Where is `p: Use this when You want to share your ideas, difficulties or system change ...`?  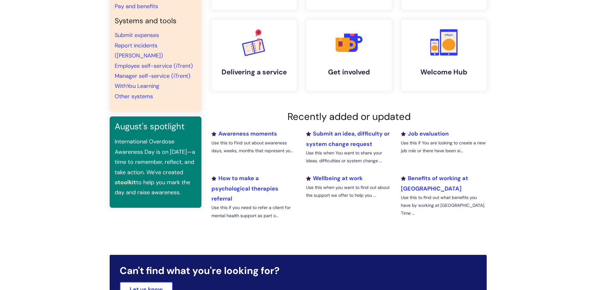
p: Use this when You want to share your ideas, difficulties or system change ... is located at coordinates (349, 157).